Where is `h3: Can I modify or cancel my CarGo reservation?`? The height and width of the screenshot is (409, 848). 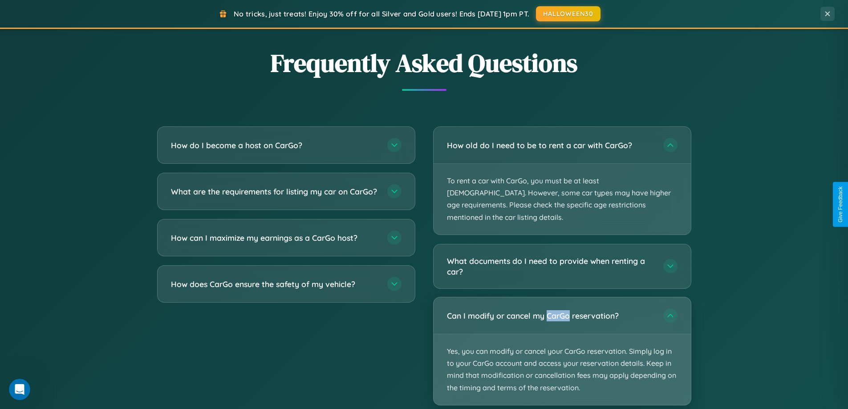
h3: Can I modify or cancel my CarGo reservation? is located at coordinates (550, 316).